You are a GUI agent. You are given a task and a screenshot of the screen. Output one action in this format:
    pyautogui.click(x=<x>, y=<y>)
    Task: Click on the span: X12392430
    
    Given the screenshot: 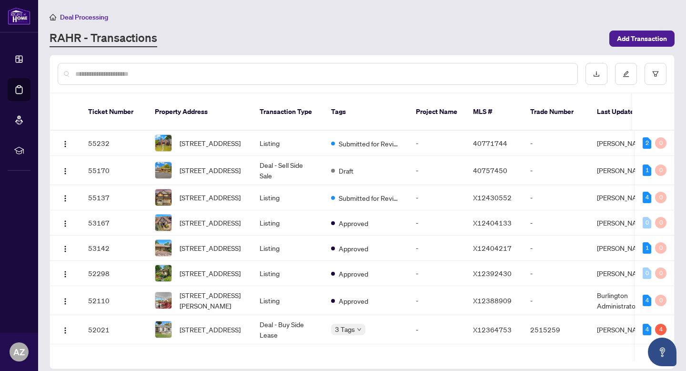 What is the action you would take?
    pyautogui.click(x=492, y=273)
    